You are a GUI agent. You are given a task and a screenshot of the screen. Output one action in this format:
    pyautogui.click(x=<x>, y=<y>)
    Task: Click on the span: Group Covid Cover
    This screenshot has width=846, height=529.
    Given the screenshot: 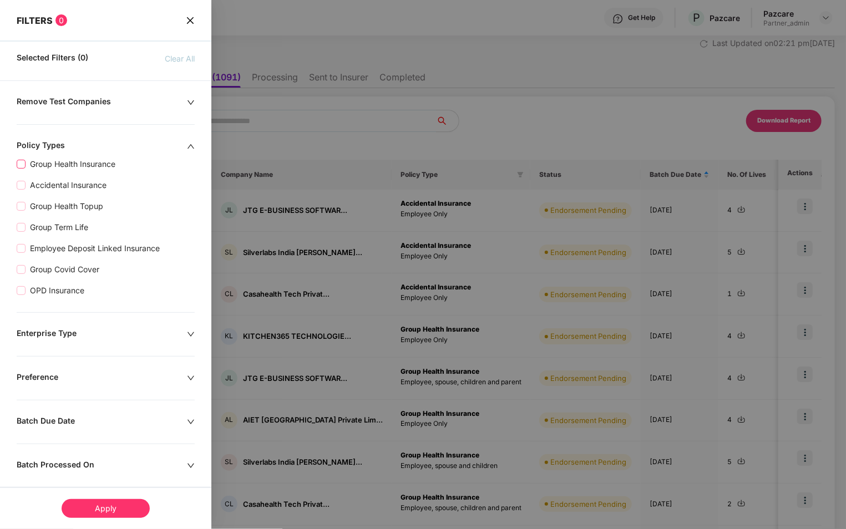 What is the action you would take?
    pyautogui.click(x=64, y=270)
    